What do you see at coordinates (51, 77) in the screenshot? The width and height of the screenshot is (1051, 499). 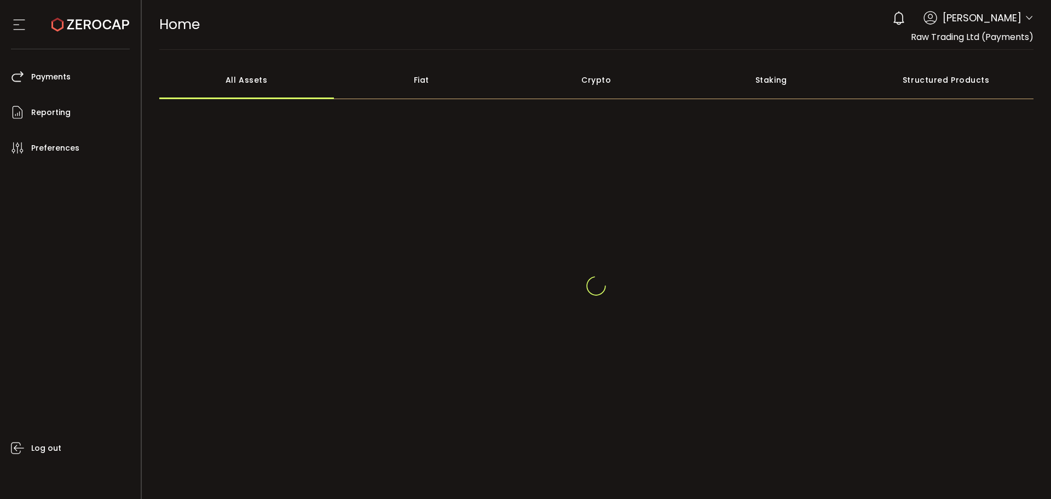 I see `span: Payments` at bounding box center [51, 77].